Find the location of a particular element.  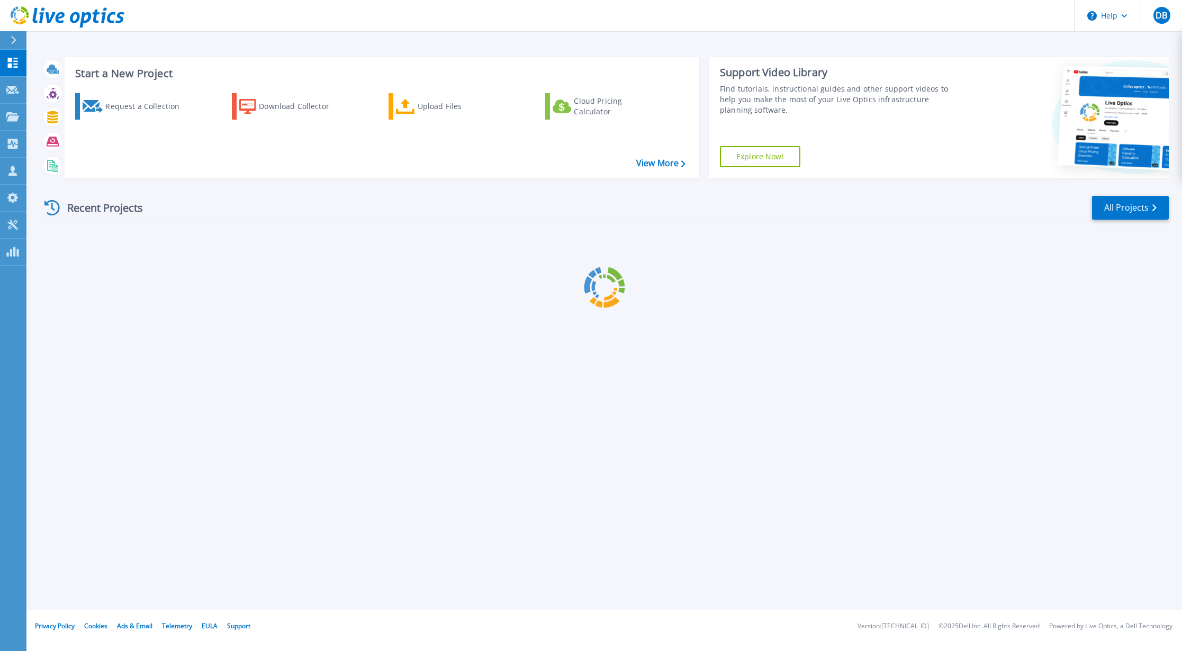

a: All Projects is located at coordinates (1130, 207).